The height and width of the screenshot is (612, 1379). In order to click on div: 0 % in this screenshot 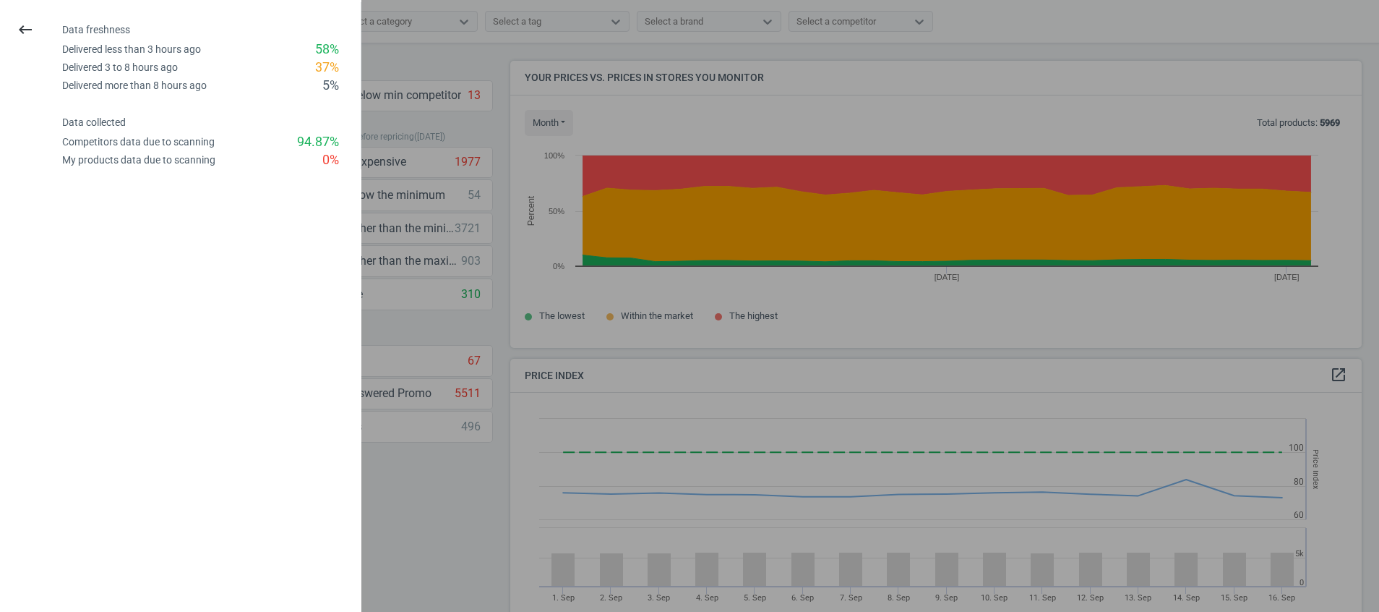, I will do `click(330, 160)`.